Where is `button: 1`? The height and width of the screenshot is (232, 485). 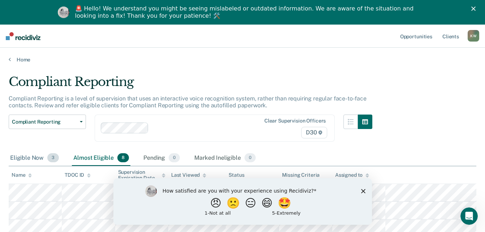
button: 1 is located at coordinates (103, 25).